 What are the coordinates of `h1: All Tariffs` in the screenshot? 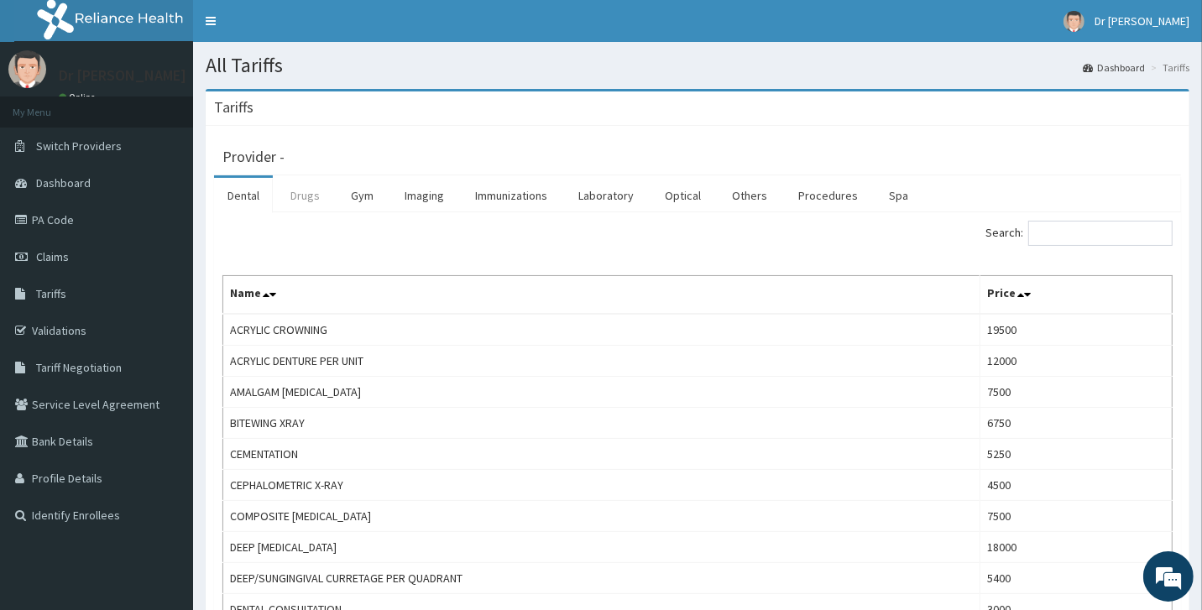 It's located at (697, 65).